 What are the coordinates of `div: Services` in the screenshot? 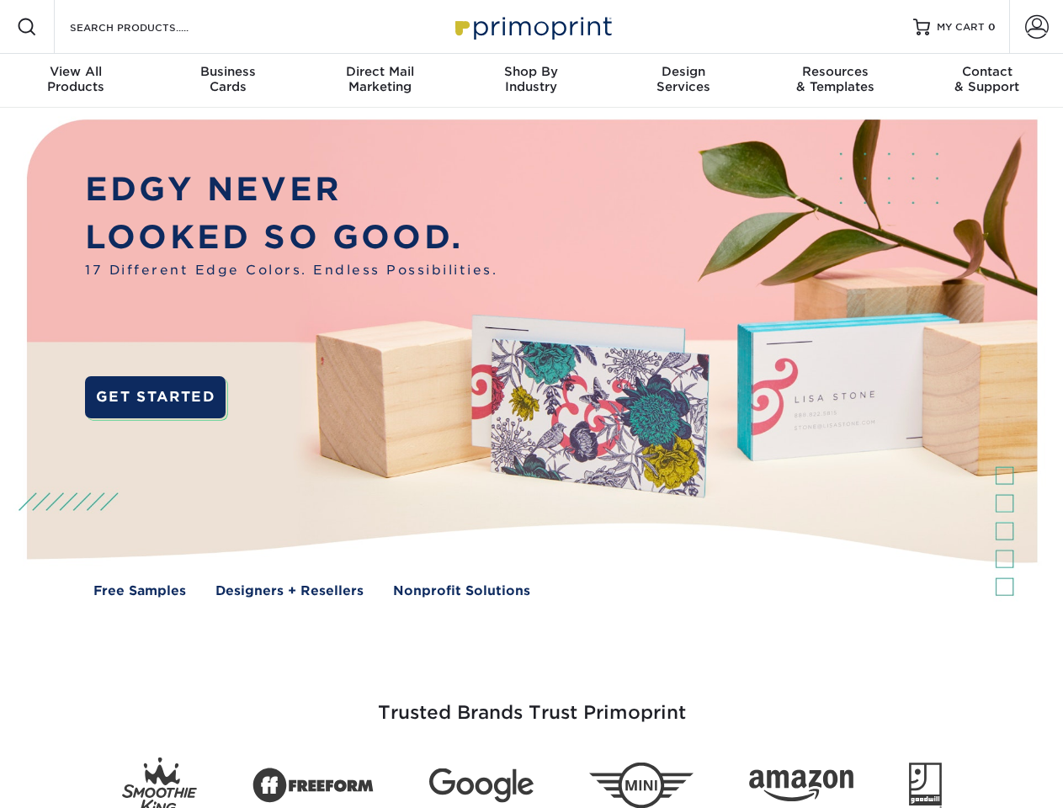 It's located at (683, 79).